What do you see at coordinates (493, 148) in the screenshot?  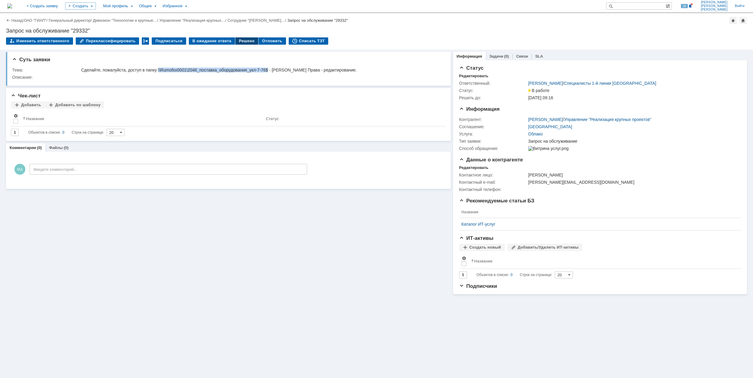 I see `div: Способ обращения:` at bounding box center [493, 148].